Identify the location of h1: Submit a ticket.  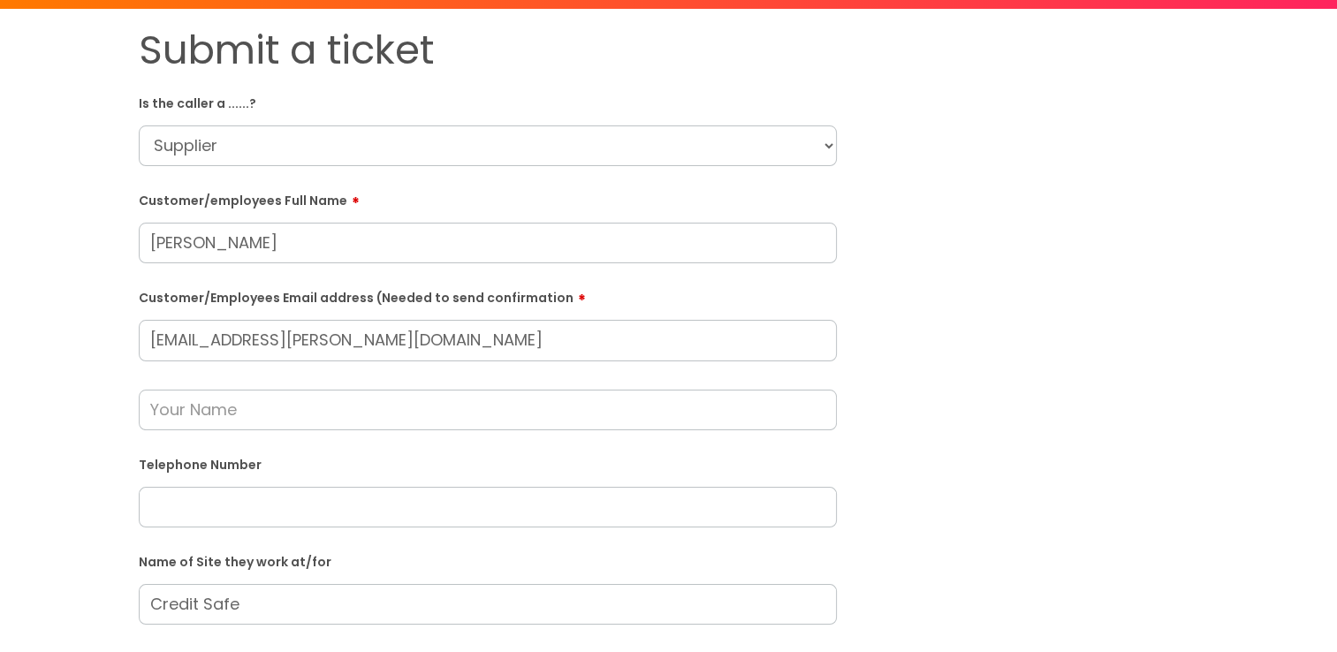
(488, 50).